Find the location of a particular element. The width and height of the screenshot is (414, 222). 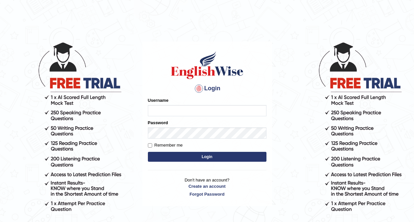

label: Username is located at coordinates (158, 100).